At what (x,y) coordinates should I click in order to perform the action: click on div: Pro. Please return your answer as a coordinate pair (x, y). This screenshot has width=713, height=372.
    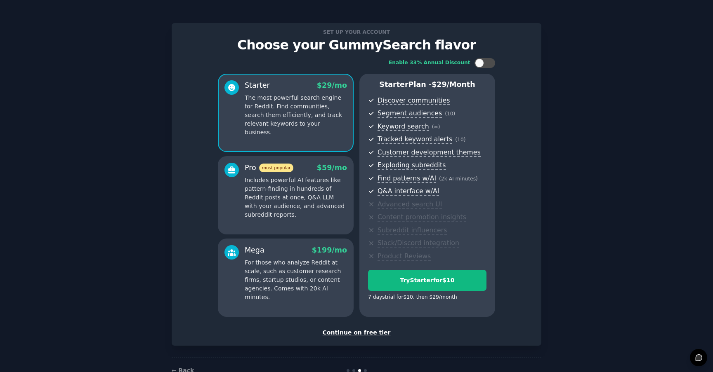
    Looking at the image, I should click on (269, 168).